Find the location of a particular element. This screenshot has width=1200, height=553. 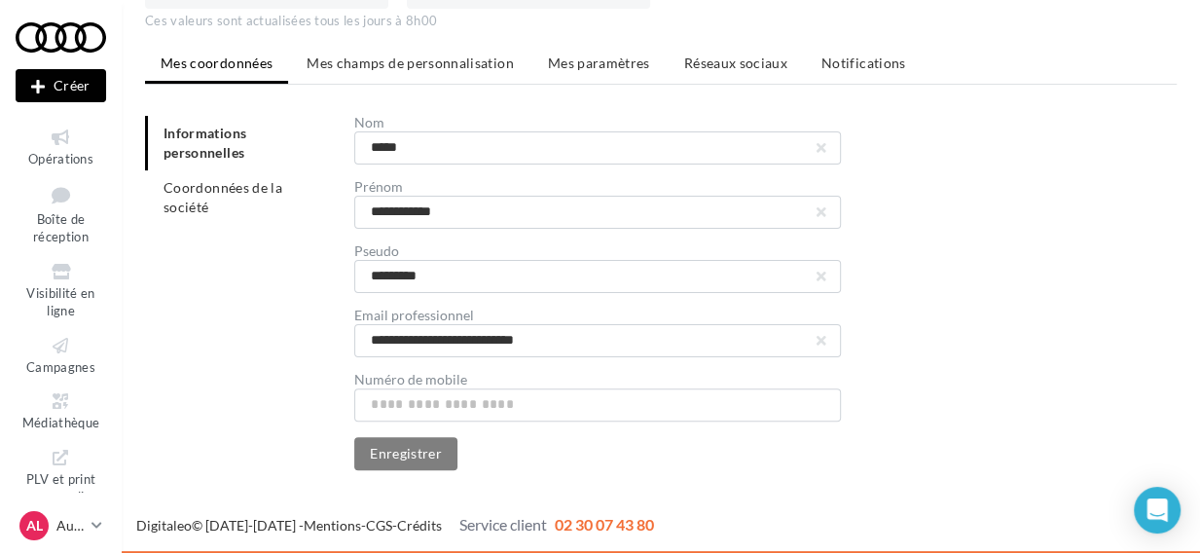

span: Campagnes is located at coordinates (60, 367).